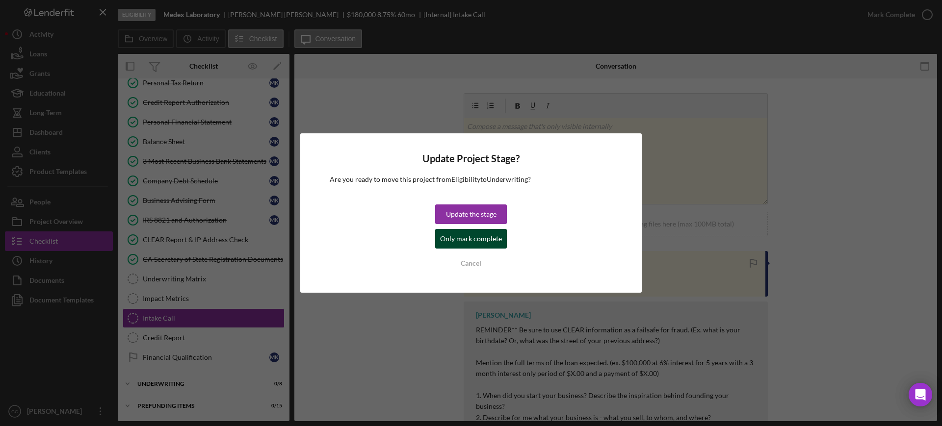 This screenshot has height=426, width=942. What do you see at coordinates (471, 239) in the screenshot?
I see `button: Only mark complete` at bounding box center [471, 239].